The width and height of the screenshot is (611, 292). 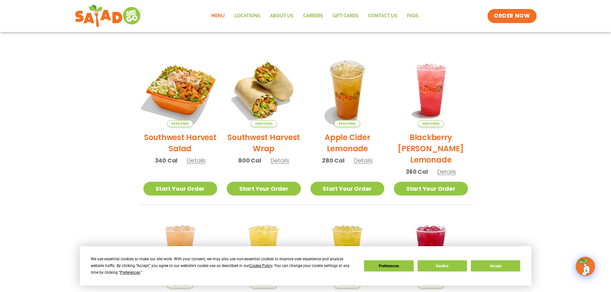 What do you see at coordinates (108, 16) in the screenshot?
I see `img: new-SAG-logo-768×292` at bounding box center [108, 16].